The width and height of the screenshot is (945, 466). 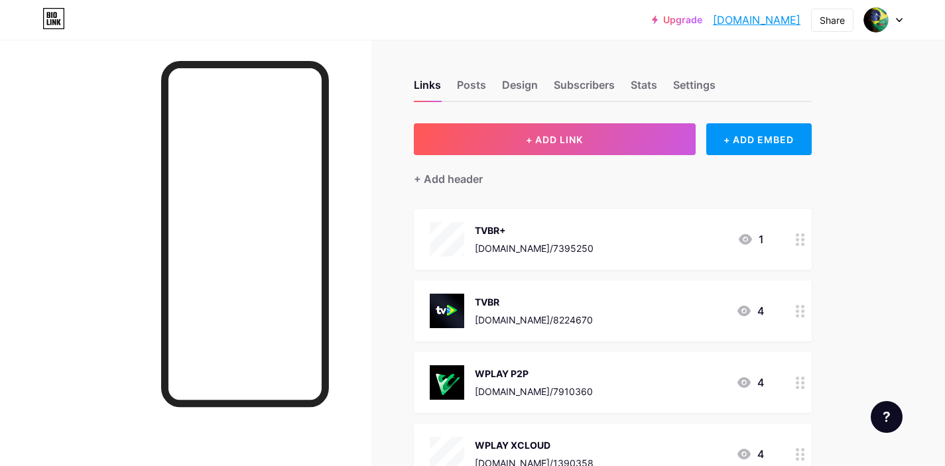 What do you see at coordinates (644, 89) in the screenshot?
I see `div: Stats` at bounding box center [644, 89].